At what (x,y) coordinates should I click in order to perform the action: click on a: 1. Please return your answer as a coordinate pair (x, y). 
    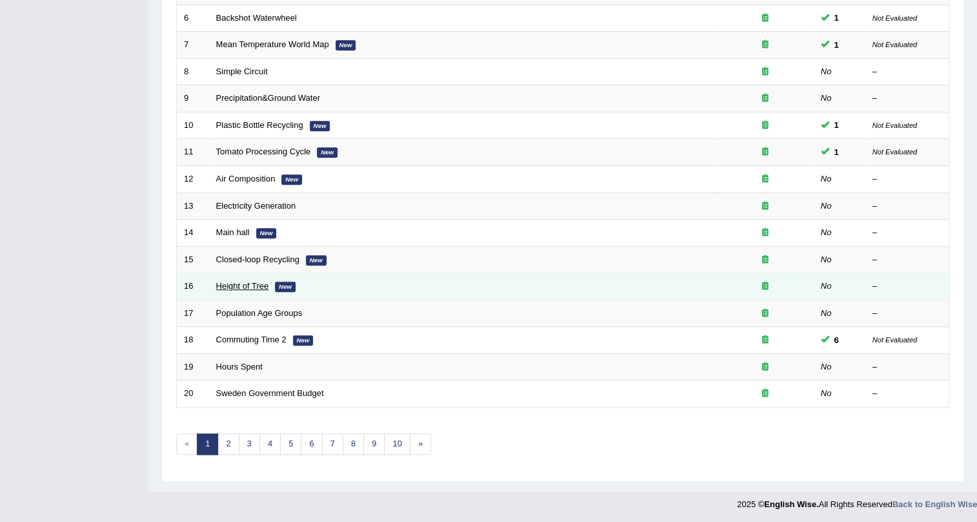
    Looking at the image, I should click on (207, 443).